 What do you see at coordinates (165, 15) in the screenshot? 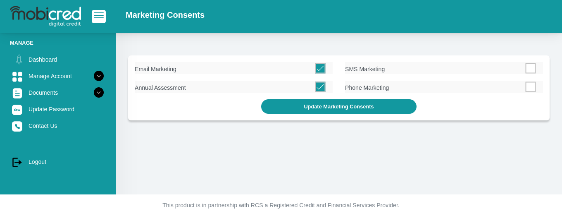
I see `h2: Marketing Consents` at bounding box center [165, 15].